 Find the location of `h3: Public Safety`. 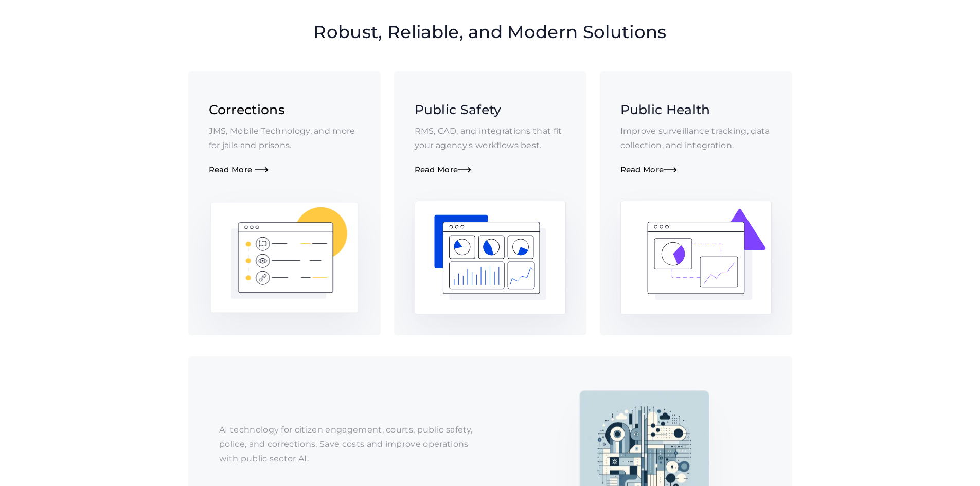

h3: Public Safety is located at coordinates (490, 110).